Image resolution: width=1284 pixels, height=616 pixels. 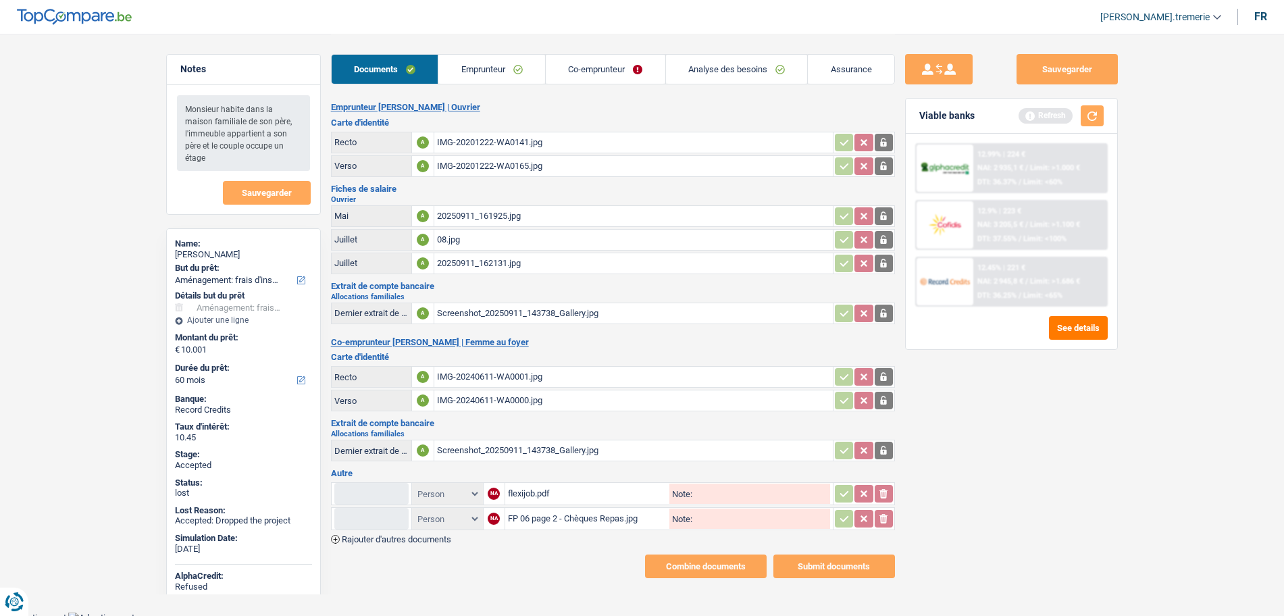 What do you see at coordinates (242, 368) in the screenshot?
I see `label: Durée du prêt:` at bounding box center [242, 368].